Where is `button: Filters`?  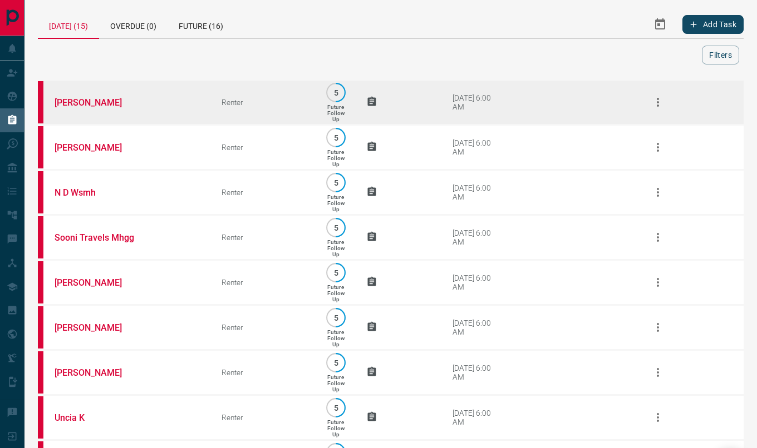
button: Filters is located at coordinates (720, 55).